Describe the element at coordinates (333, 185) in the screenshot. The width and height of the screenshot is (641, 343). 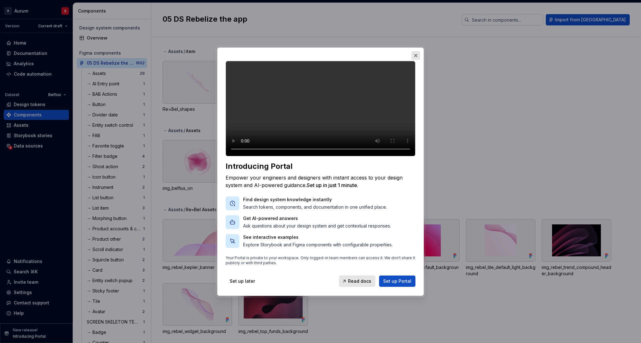
I see `span: Set up in just 1 minute.` at that location.